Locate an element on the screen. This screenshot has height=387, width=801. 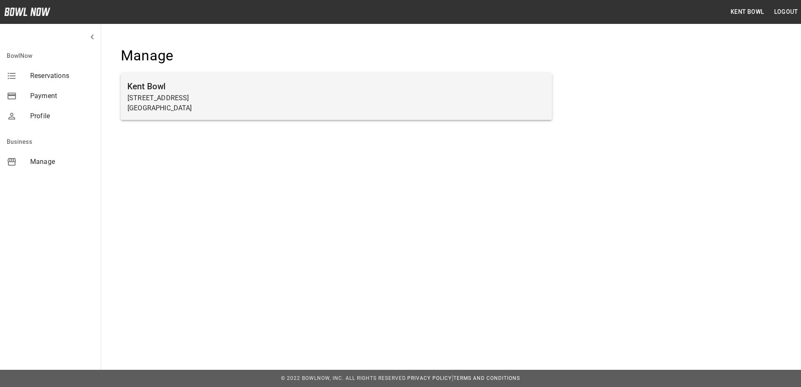
span: Profile is located at coordinates (62, 116).